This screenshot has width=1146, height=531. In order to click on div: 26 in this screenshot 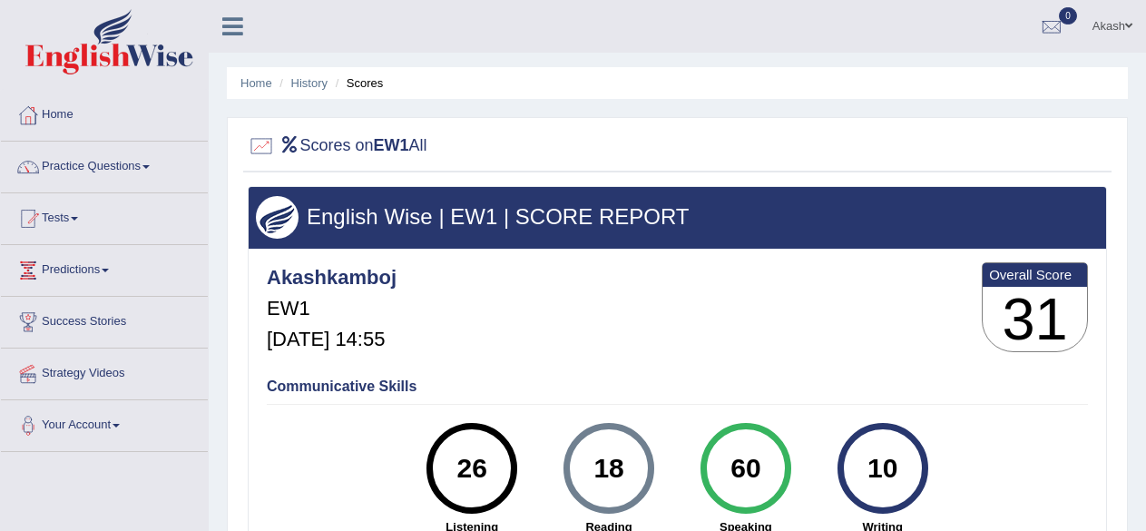, I will do `click(472, 468)`.